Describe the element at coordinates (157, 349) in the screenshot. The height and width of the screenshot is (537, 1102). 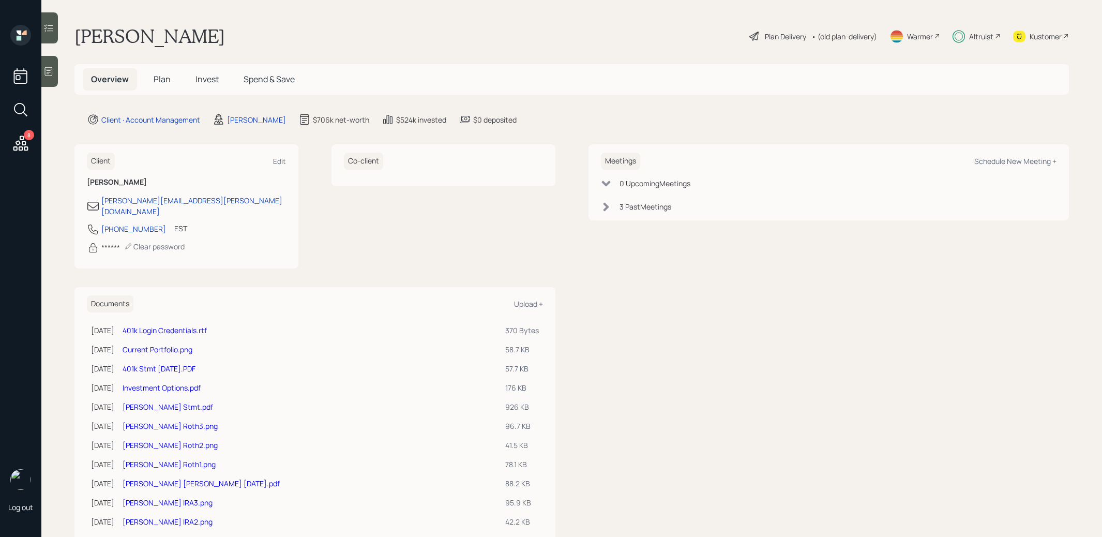
I see `a: Current Portfolio.png` at that location.